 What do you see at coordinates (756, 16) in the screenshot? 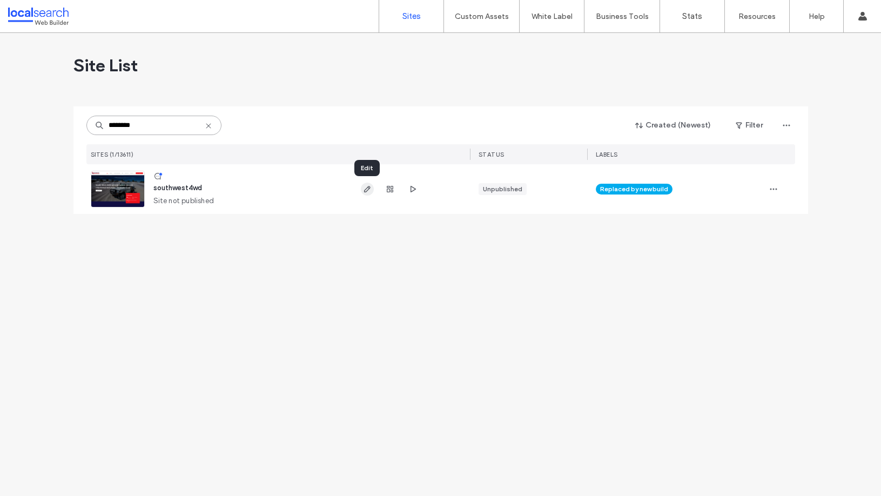
I see `label: Resources` at bounding box center [756, 16].